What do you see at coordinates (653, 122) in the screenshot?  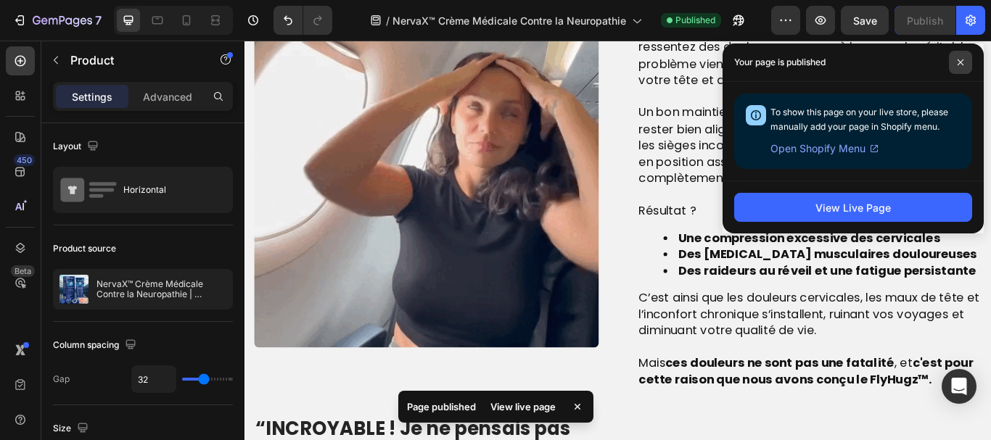 I see `span: Un bon maintien permet à votre colonne cervicale de rester bien alignée, sans tensions musculaire...` at bounding box center [653, 122].